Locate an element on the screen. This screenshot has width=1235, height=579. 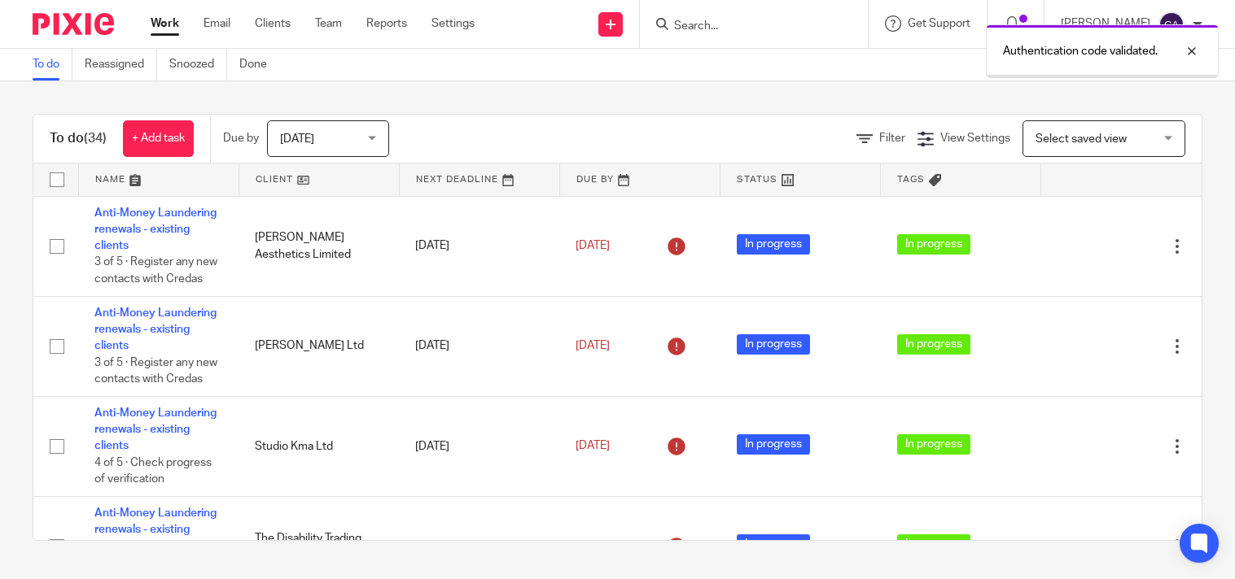
span: View Settings is located at coordinates (975, 138).